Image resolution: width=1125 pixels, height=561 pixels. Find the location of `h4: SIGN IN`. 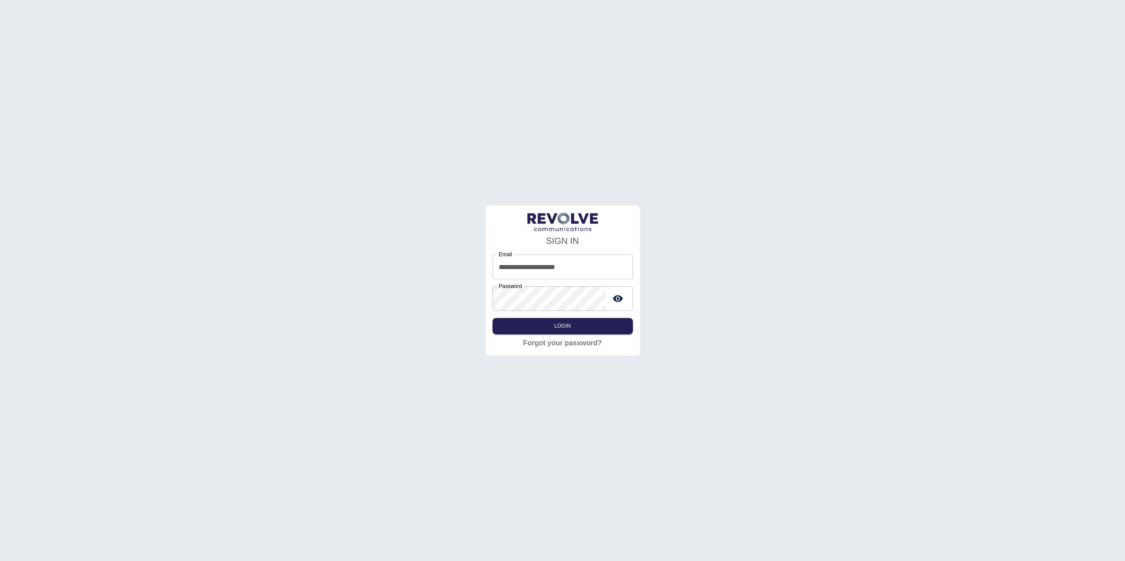

h4: SIGN IN is located at coordinates (563, 241).